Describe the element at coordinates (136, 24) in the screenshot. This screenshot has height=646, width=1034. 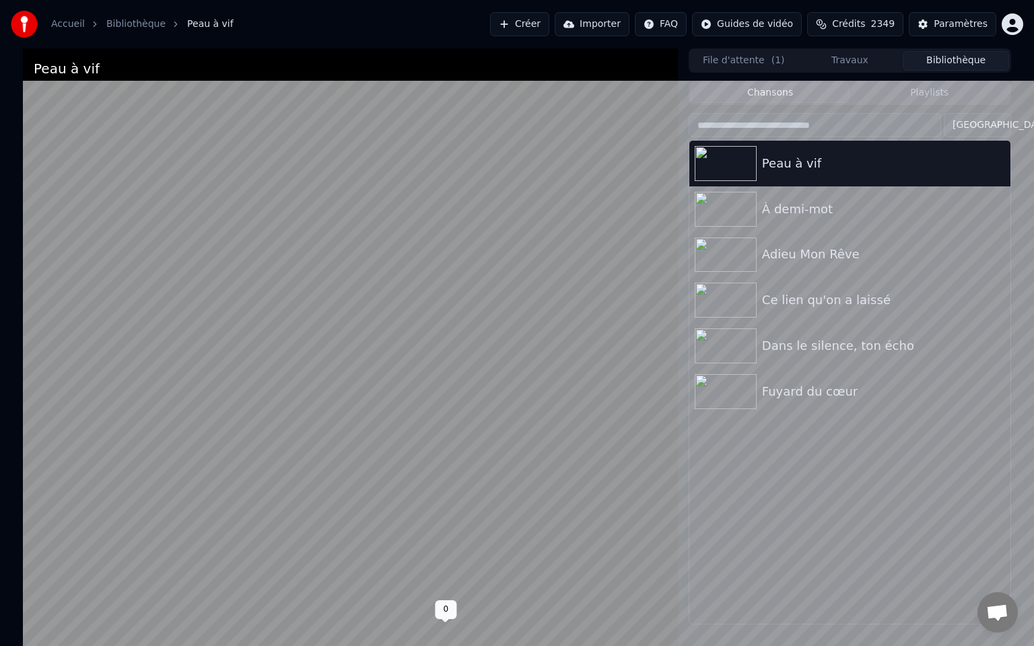
I see `a: Bibliothèque` at that location.